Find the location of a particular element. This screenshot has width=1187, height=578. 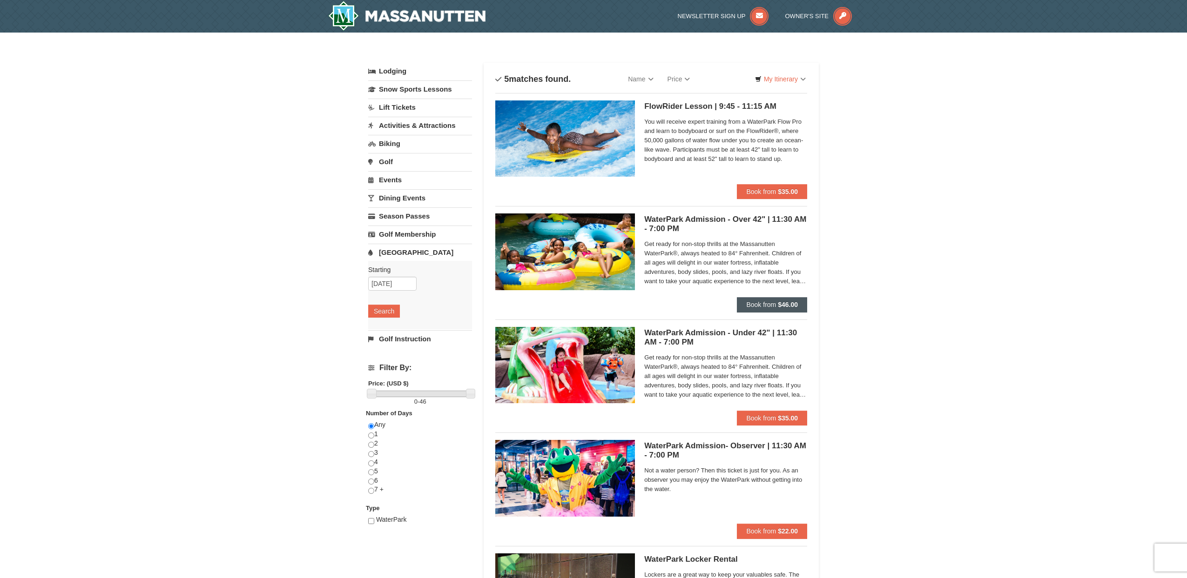

h4: Filter By: is located at coordinates (420, 368).